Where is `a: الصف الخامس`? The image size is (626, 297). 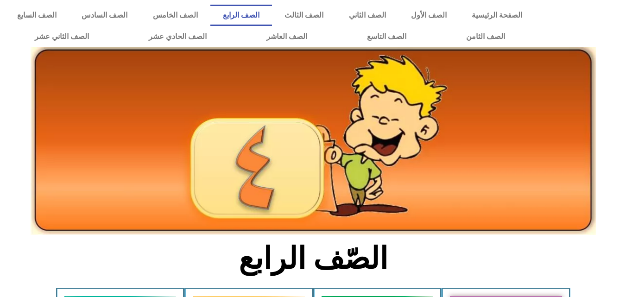
a: الصف الخامس is located at coordinates (175, 15).